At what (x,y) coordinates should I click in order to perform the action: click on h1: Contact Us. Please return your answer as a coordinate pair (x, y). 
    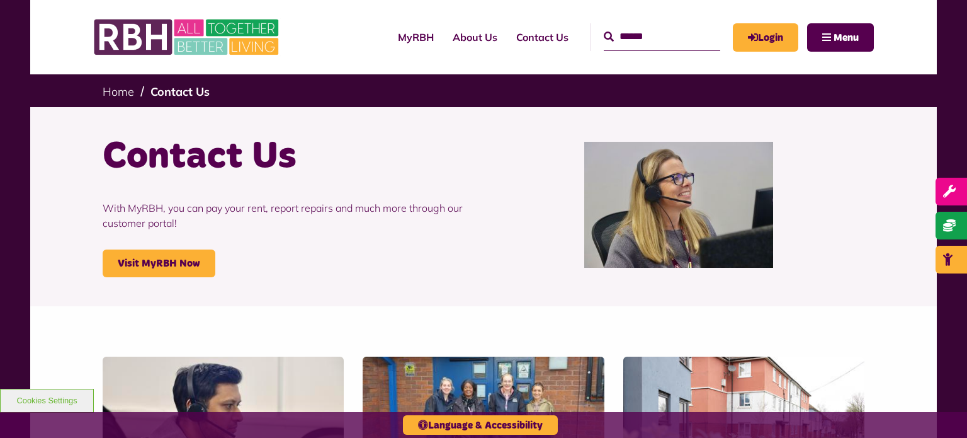
    Looking at the image, I should click on (288, 157).